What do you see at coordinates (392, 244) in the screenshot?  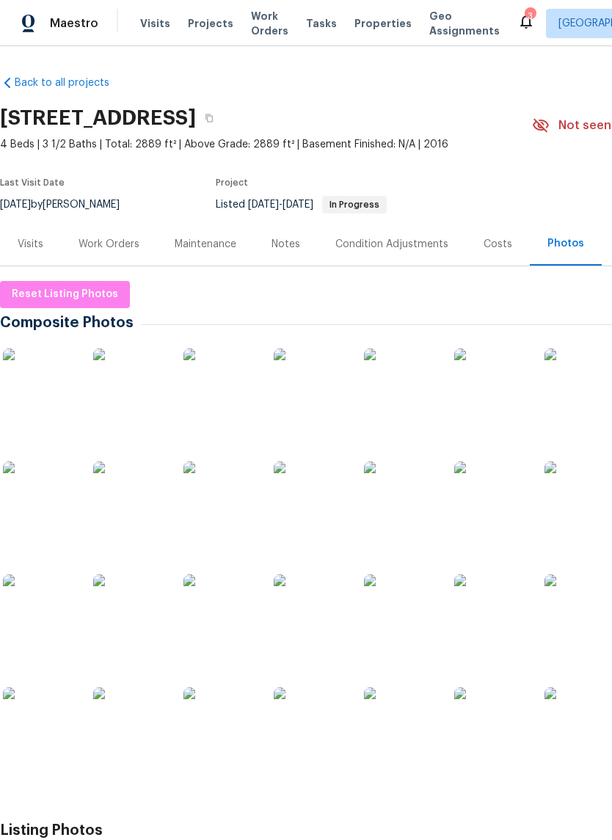 I see `div: Condition Adjustments` at bounding box center [392, 244].